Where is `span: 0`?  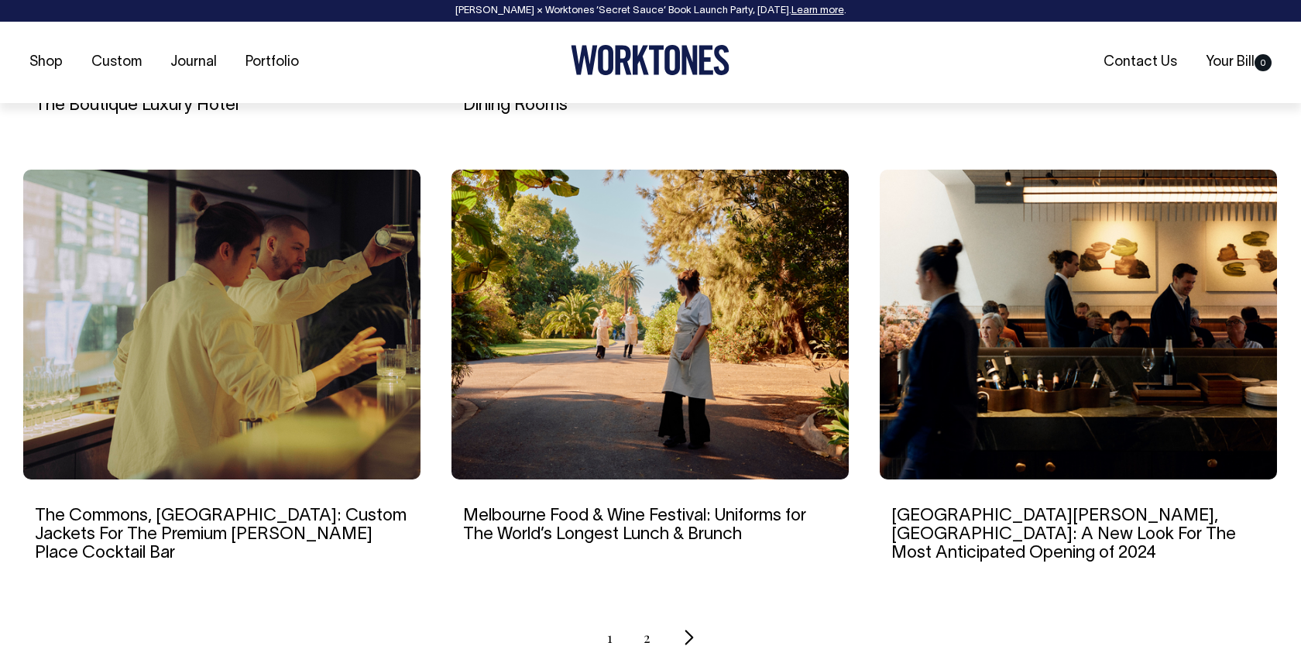
span: 0 is located at coordinates (1263, 63).